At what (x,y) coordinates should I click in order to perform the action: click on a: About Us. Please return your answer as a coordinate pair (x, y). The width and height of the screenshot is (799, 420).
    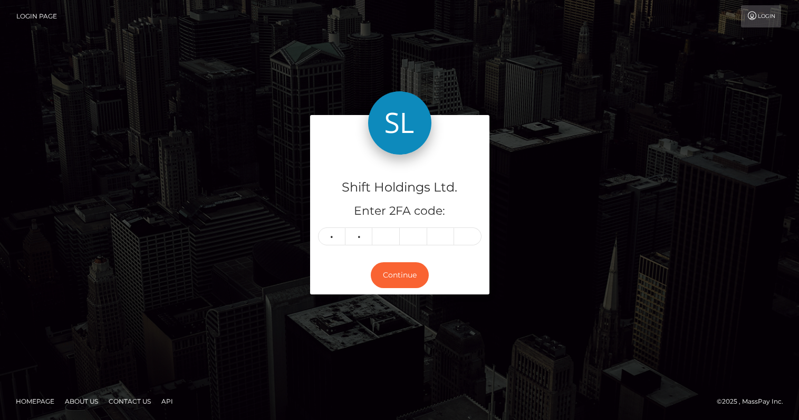
    Looking at the image, I should click on (81, 401).